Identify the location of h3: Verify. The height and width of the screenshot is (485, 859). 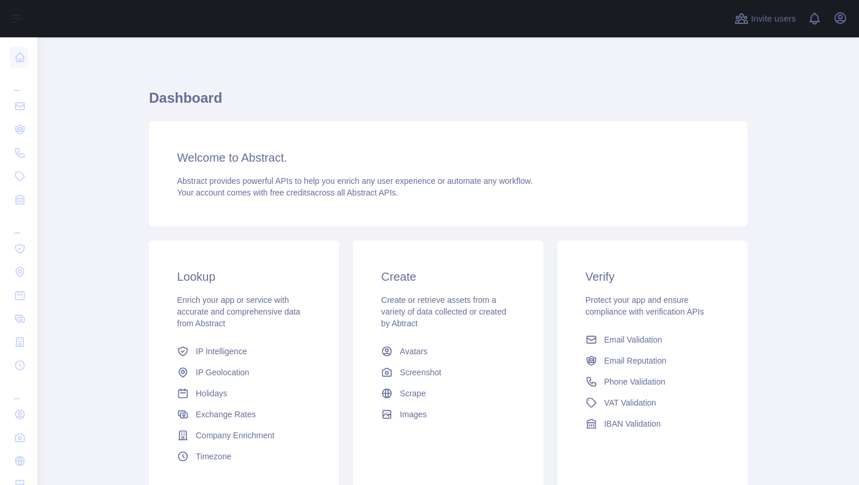
(652, 277).